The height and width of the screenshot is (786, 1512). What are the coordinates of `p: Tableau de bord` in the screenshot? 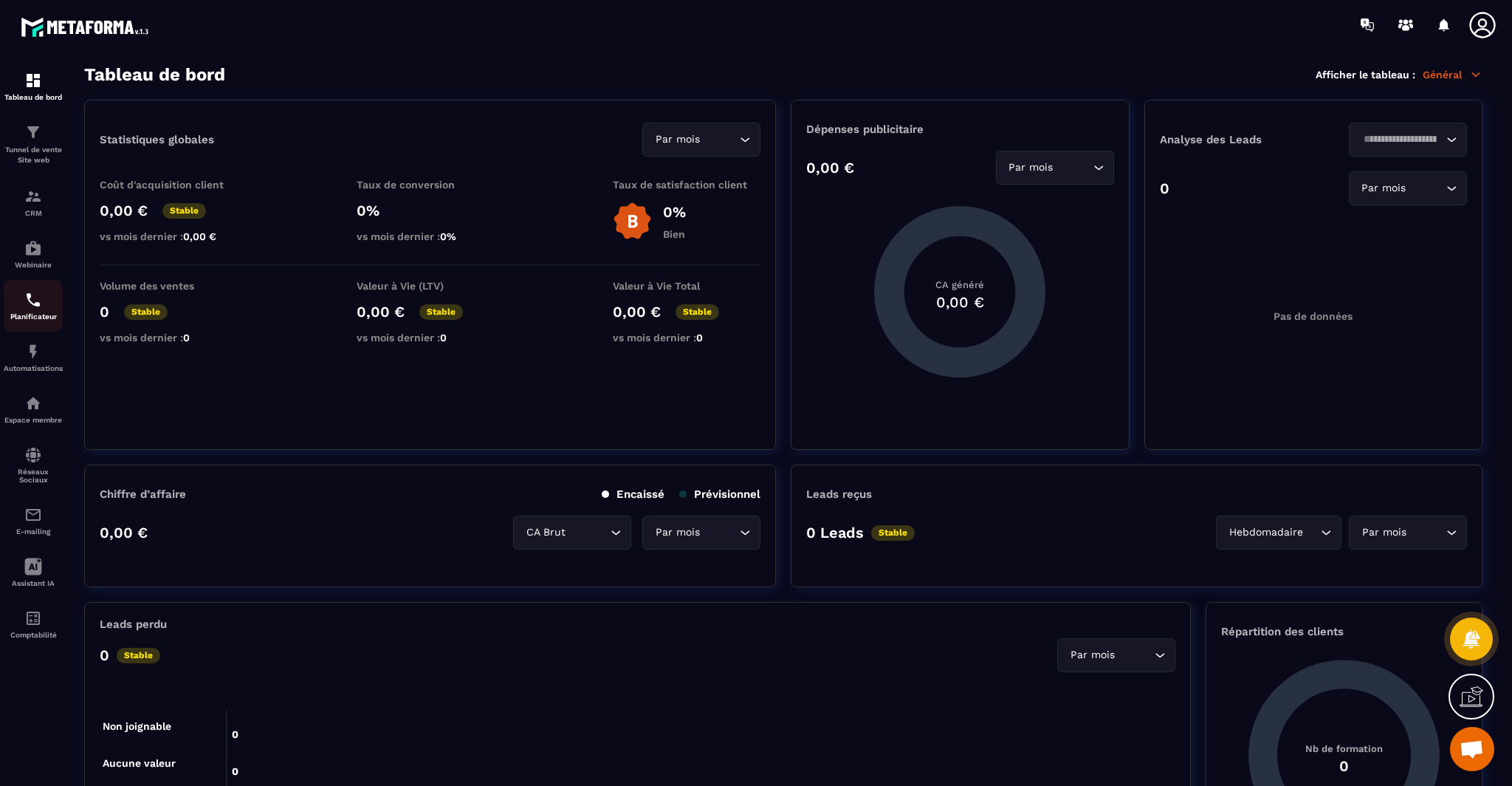 It's located at (34, 97).